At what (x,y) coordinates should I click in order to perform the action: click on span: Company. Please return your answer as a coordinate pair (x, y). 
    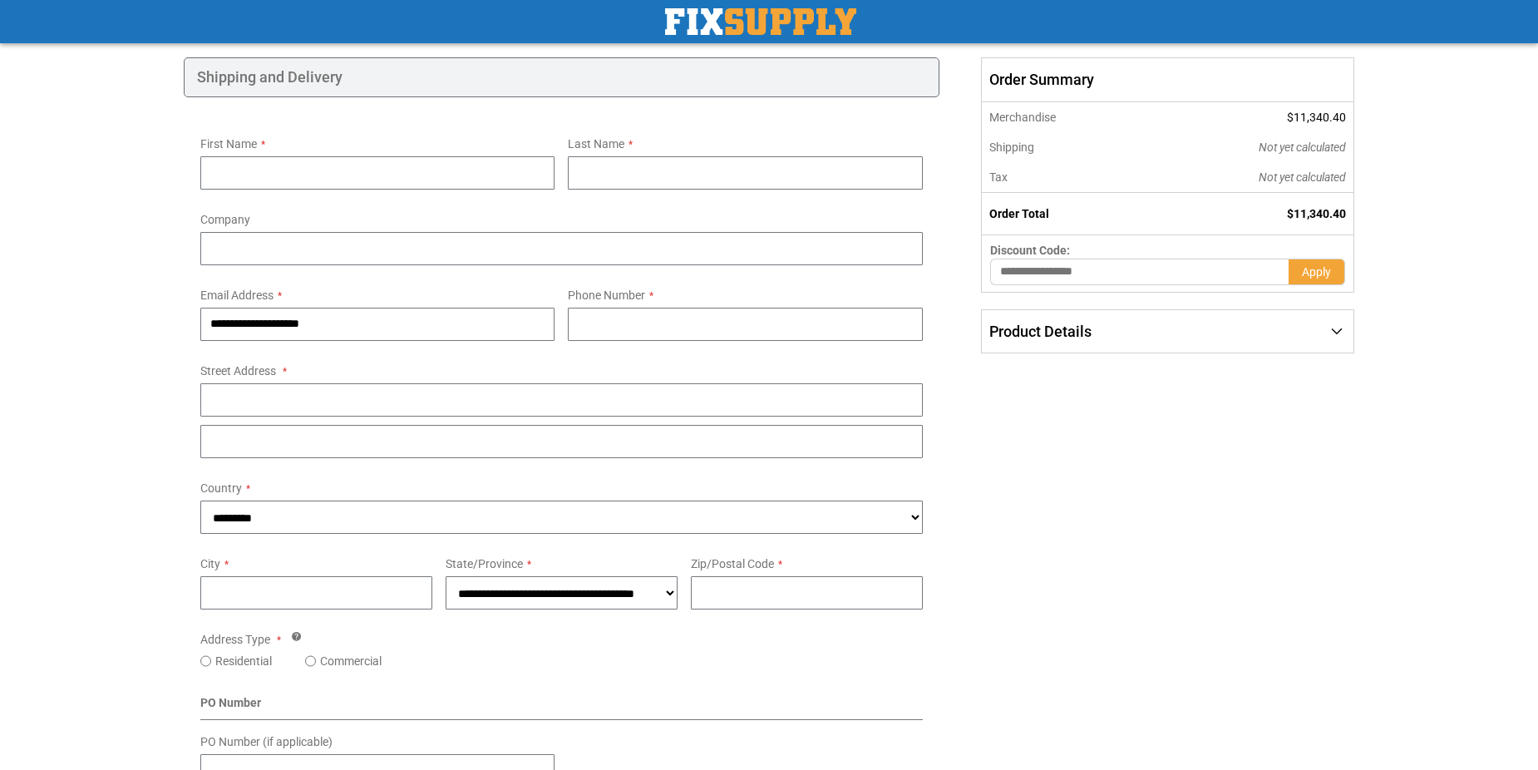
    Looking at the image, I should click on (225, 219).